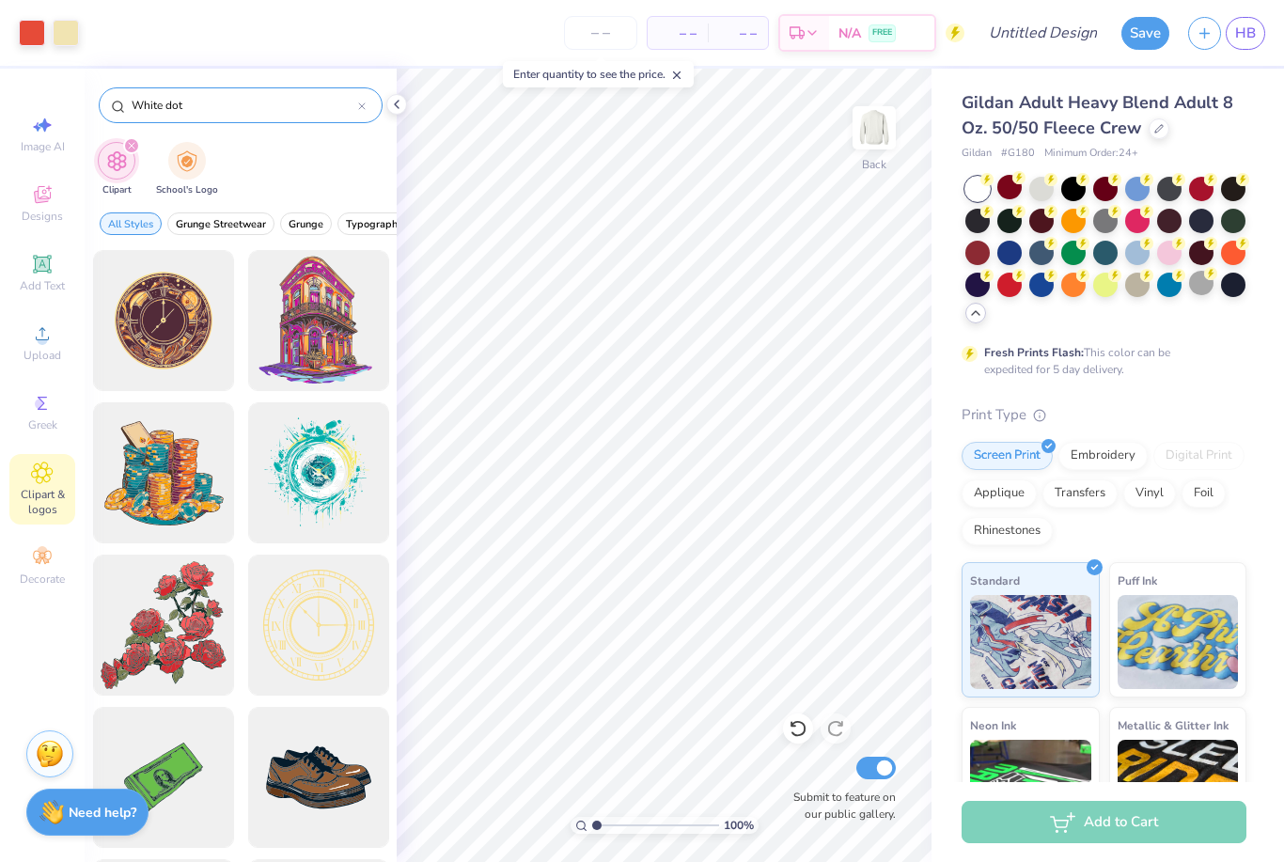 Image resolution: width=1284 pixels, height=862 pixels. What do you see at coordinates (995, 580) in the screenshot?
I see `span: Standard` at bounding box center [995, 580].